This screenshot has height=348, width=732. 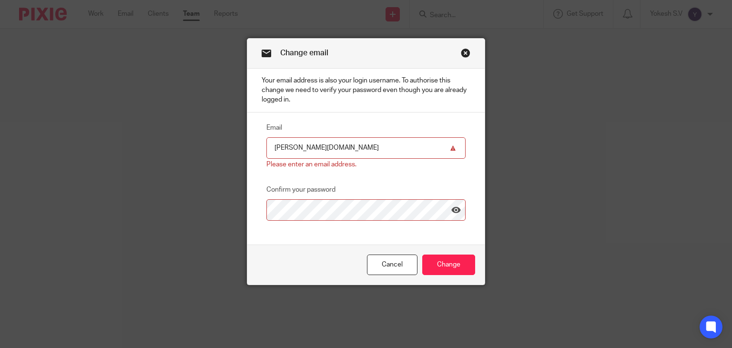 What do you see at coordinates (311, 164) in the screenshot?
I see `div: Please enter an email address.` at bounding box center [311, 164].